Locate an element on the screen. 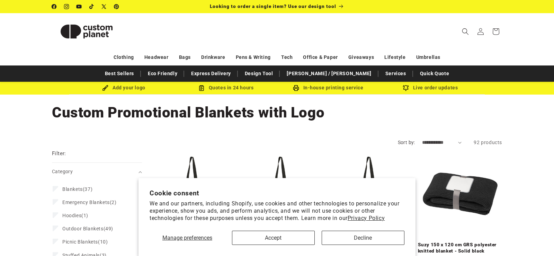 The width and height of the screenshot is (554, 256). a: Office & Paper is located at coordinates (320, 57).